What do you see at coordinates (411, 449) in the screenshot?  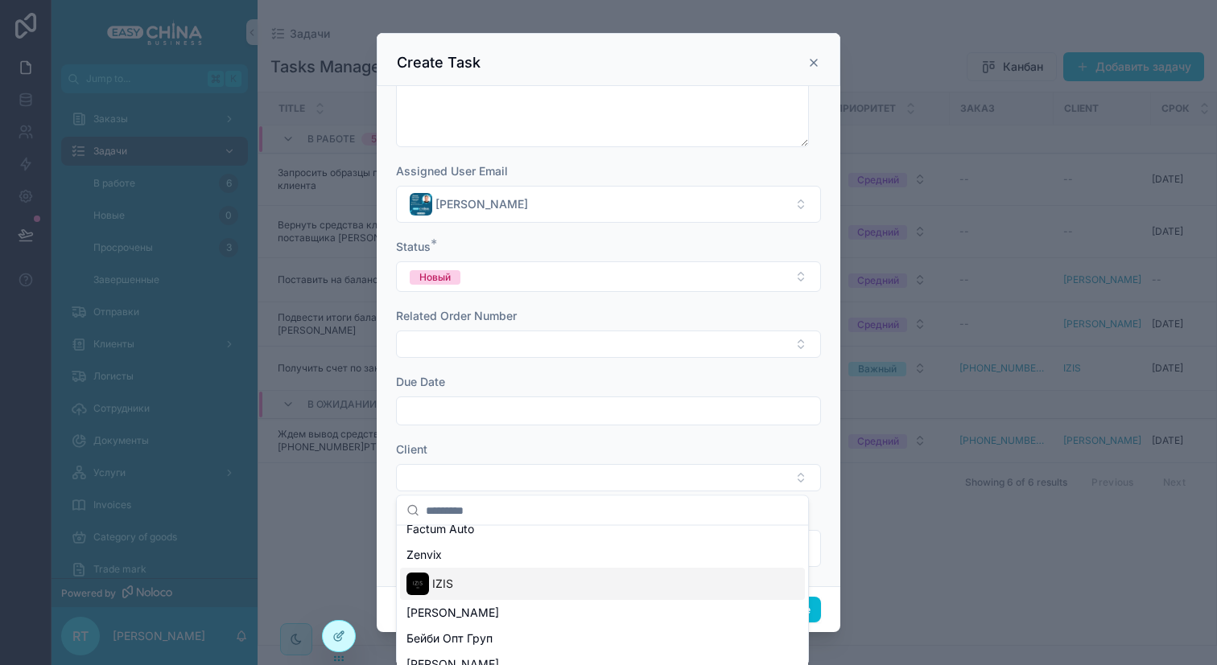 I see `span: Client` at bounding box center [411, 449].